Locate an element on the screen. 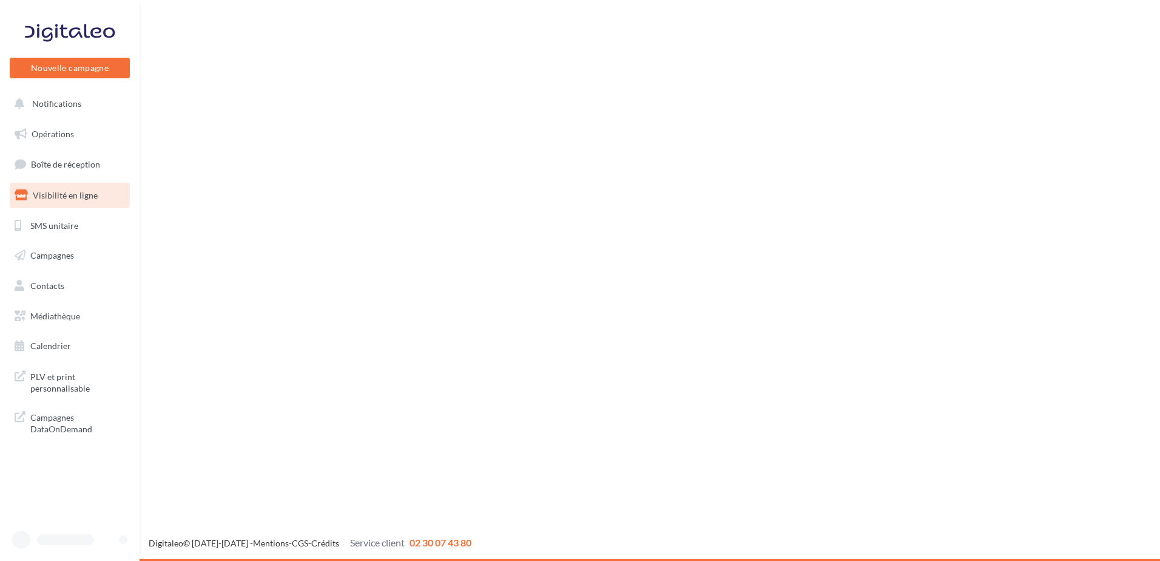 The width and height of the screenshot is (1160, 561). a: SMS unitaire is located at coordinates (70, 226).